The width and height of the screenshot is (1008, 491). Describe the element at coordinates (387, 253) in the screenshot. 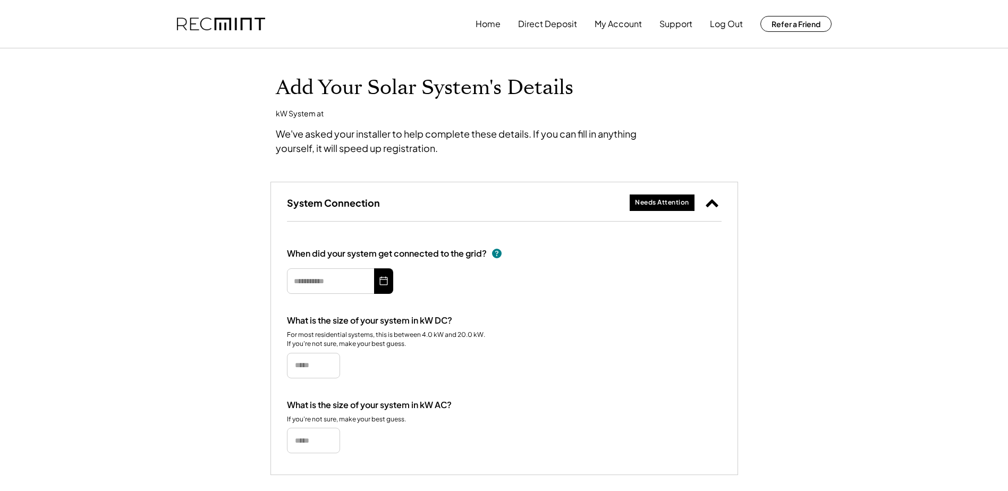

I see `div: When did your system get connected to the grid?` at that location.